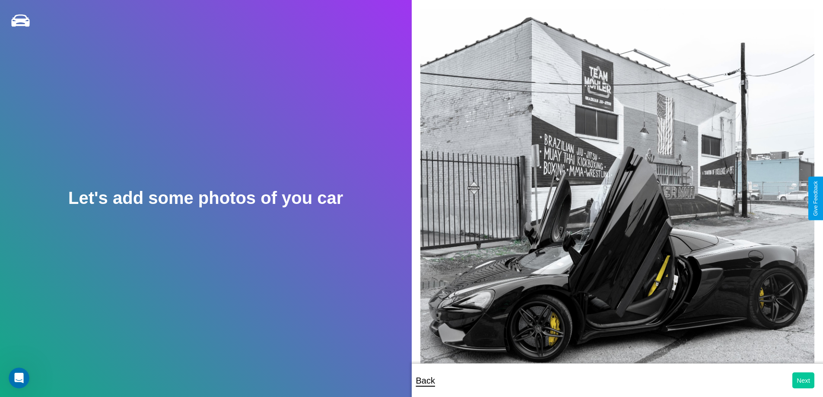  I want to click on h2: Let's add some photos of you car, so click(206, 198).